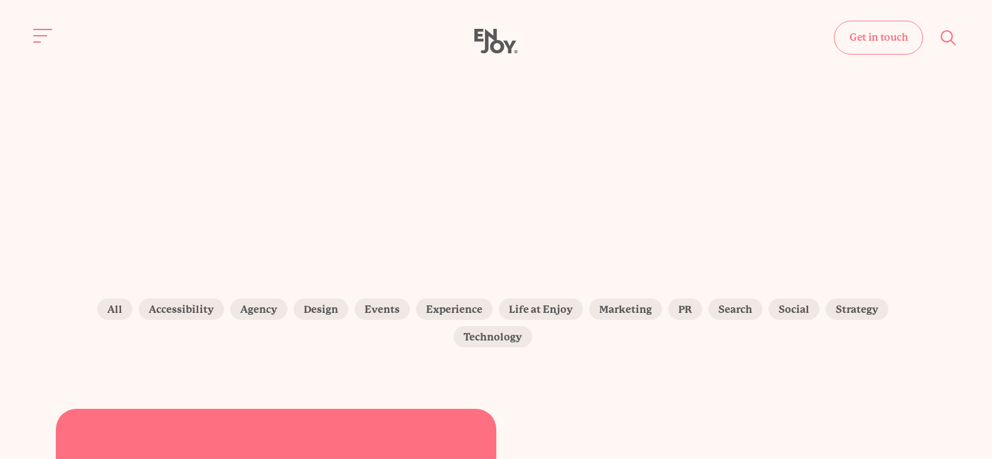 The image size is (992, 459). I want to click on label: All, so click(115, 309).